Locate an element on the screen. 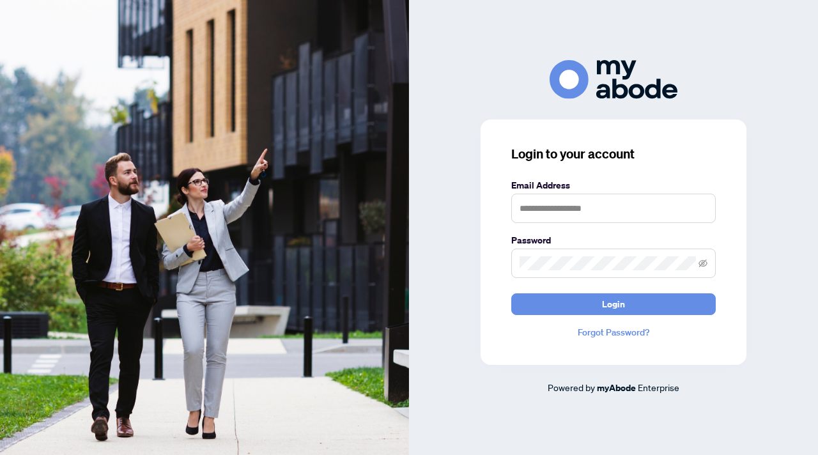 This screenshot has width=818, height=455. a: Forgot Password? is located at coordinates (613, 332).